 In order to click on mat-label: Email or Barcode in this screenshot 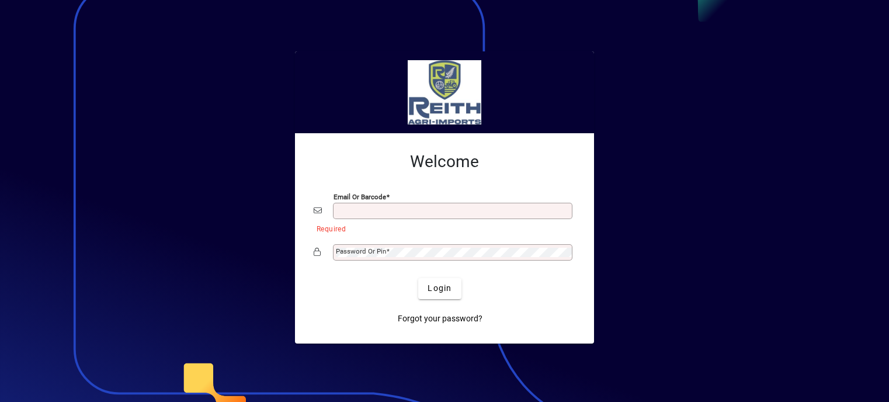, I will do `click(360, 196)`.